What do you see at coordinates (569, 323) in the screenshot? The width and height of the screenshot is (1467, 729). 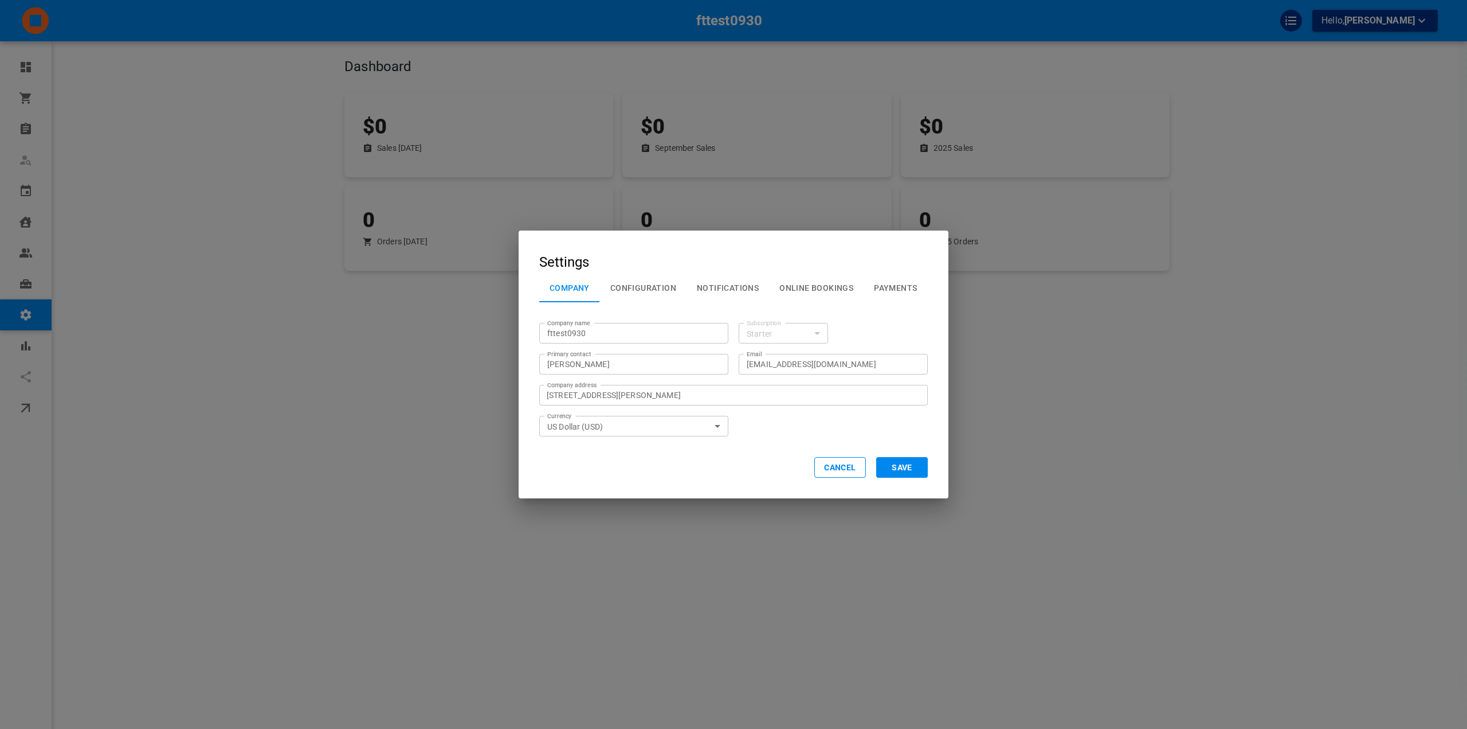 I see `label: Company name` at bounding box center [569, 323].